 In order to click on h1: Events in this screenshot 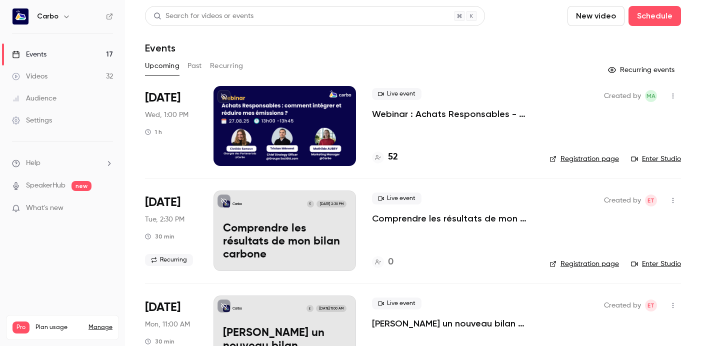, I will do `click(160, 48)`.